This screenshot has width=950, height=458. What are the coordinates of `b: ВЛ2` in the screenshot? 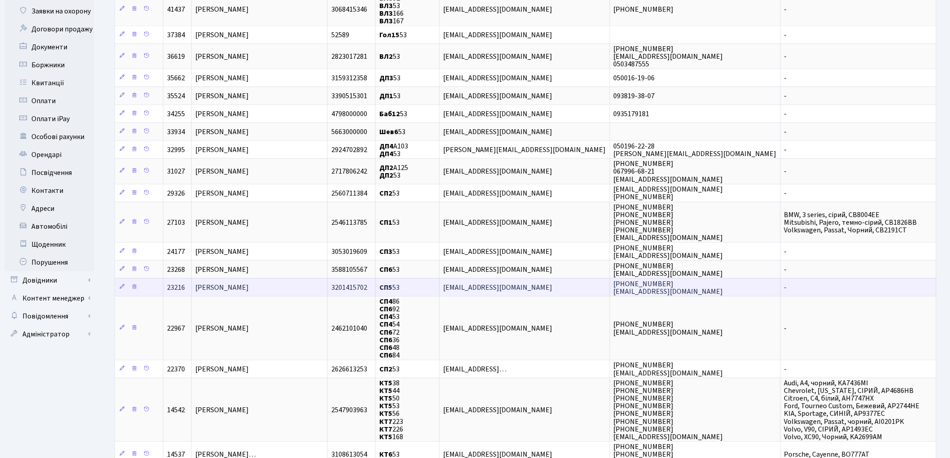 It's located at (386, 57).